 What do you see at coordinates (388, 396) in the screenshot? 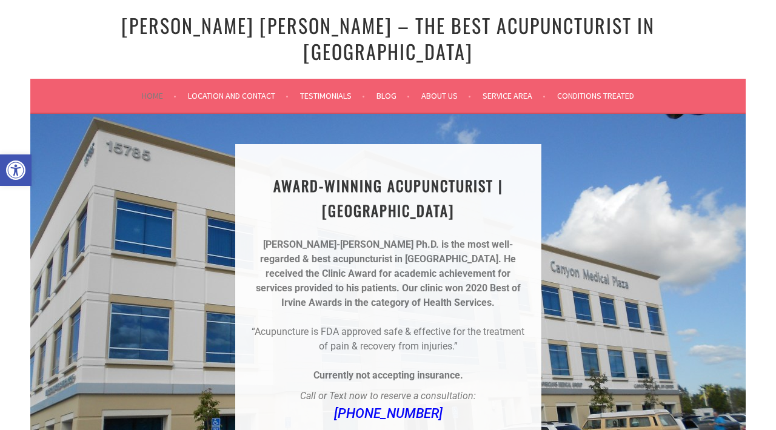
I see `em: Call or Text now to reserve a consultation:` at bounding box center [388, 396].